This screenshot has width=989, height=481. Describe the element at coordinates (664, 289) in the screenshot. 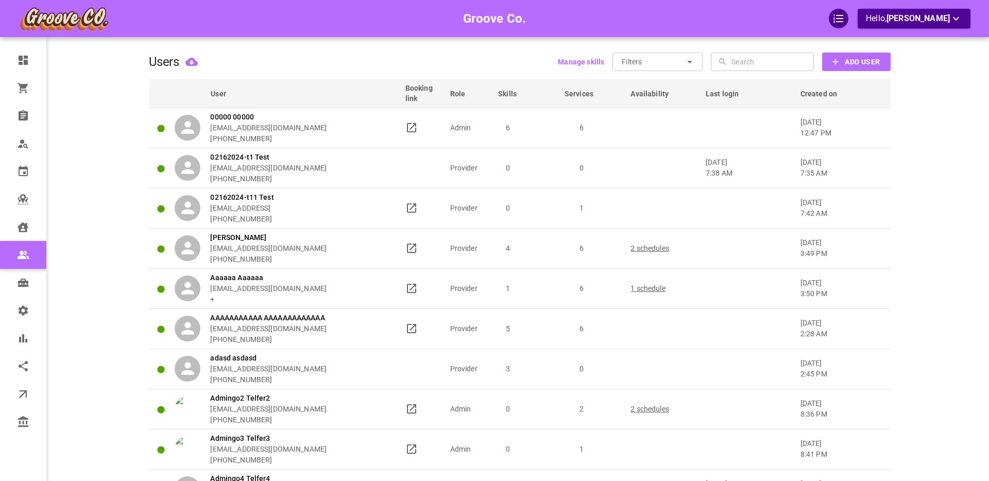

I see `p: 1 schedule` at that location.